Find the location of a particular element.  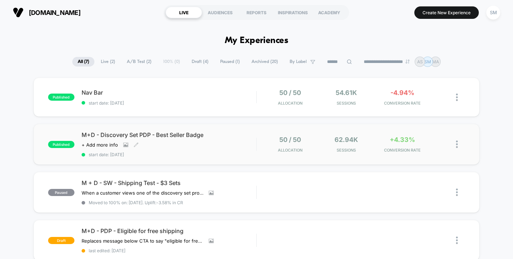

span: Paused ( 1 ) is located at coordinates (230, 62).